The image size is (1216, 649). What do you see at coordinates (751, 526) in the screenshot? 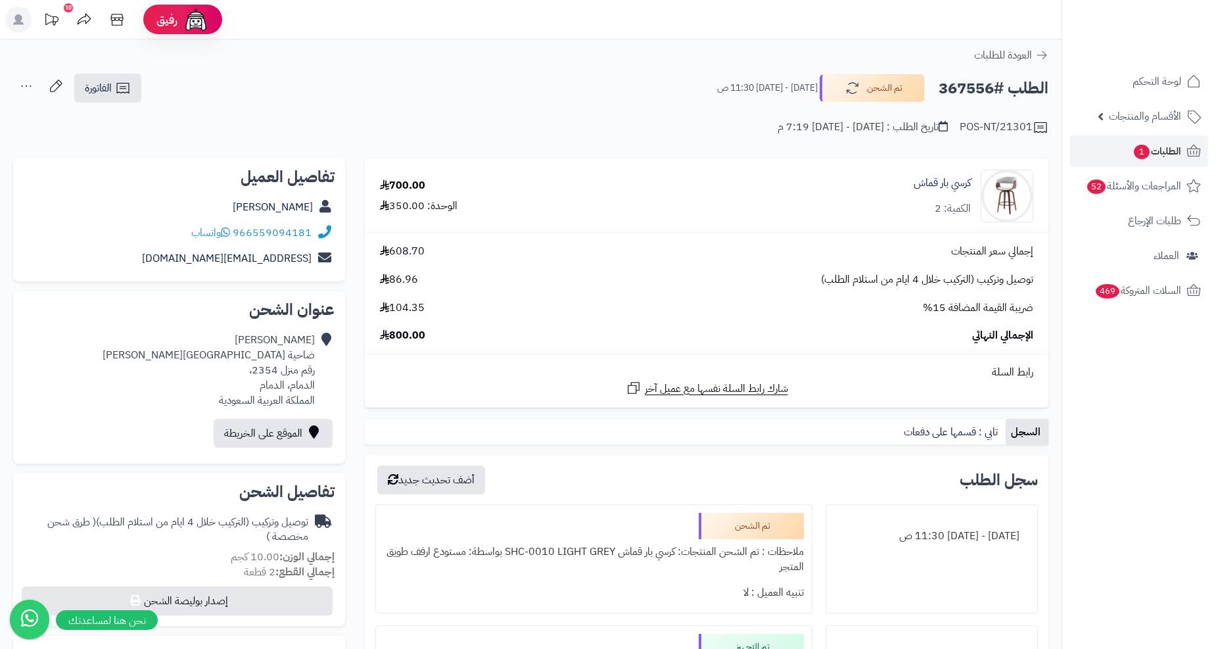
I see `div: تم الشحن` at bounding box center [751, 526].